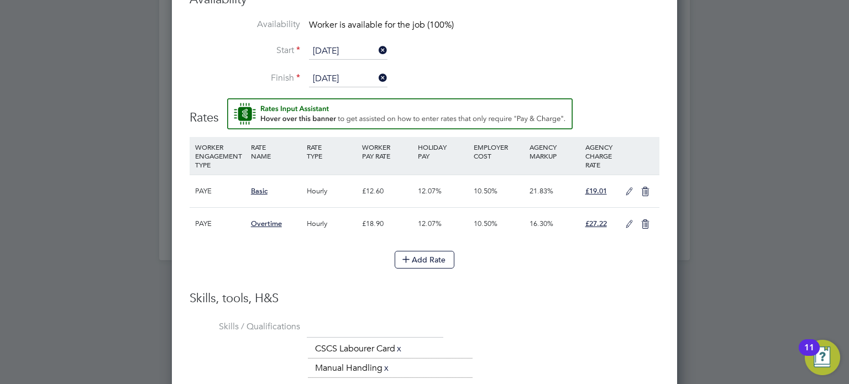 The height and width of the screenshot is (384, 849). I want to click on div: AGENCY MARKUP, so click(554, 151).